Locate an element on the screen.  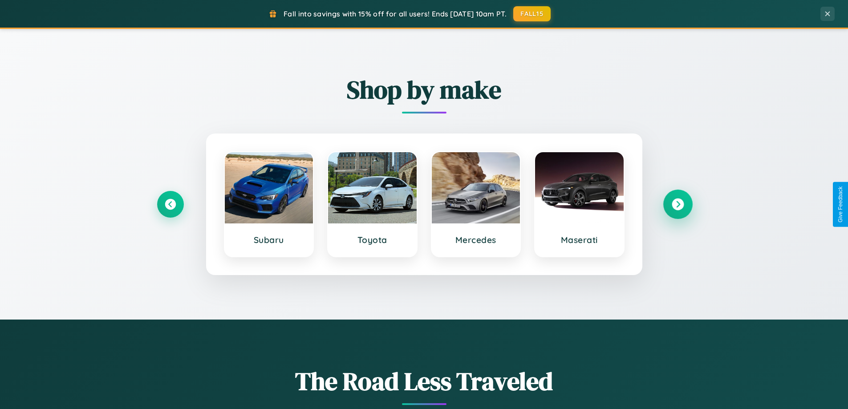
h3: Maserati is located at coordinates (579, 240).